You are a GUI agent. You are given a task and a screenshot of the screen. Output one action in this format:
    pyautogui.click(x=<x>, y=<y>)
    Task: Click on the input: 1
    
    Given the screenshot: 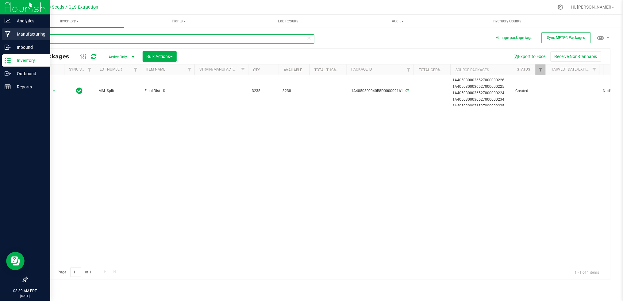 What is the action you would take?
    pyautogui.click(x=76, y=272)
    